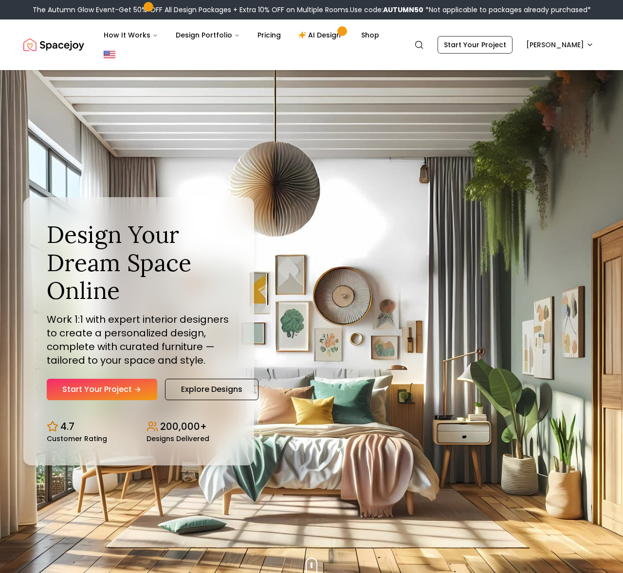  Describe the element at coordinates (208, 35) in the screenshot. I see `button: Design Portfolio` at that location.